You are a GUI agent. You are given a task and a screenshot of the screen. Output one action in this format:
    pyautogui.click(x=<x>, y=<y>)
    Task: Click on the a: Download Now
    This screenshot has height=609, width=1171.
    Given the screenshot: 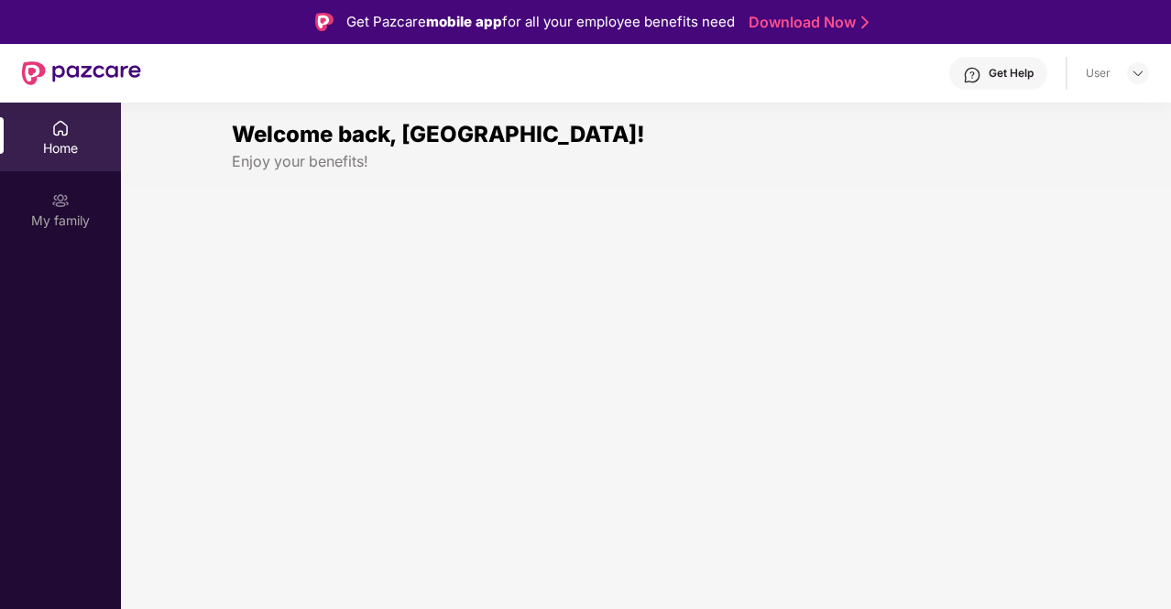 What is the action you would take?
    pyautogui.click(x=805, y=22)
    